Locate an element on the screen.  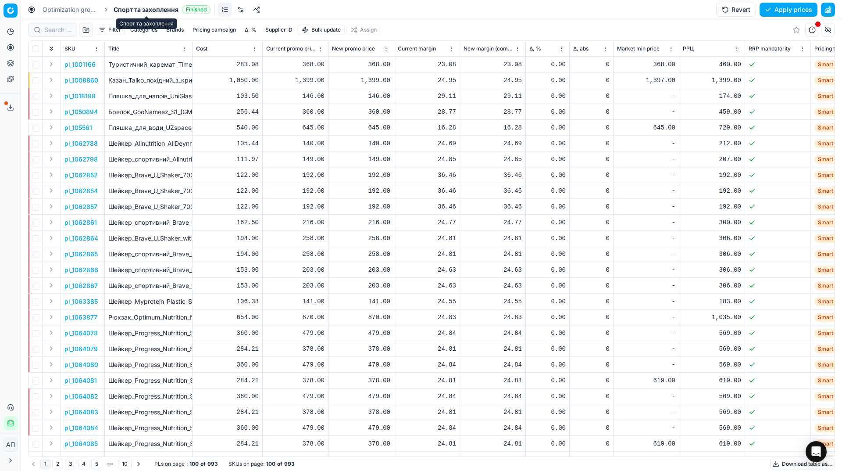
span: Δ, abs is located at coordinates (581, 49).